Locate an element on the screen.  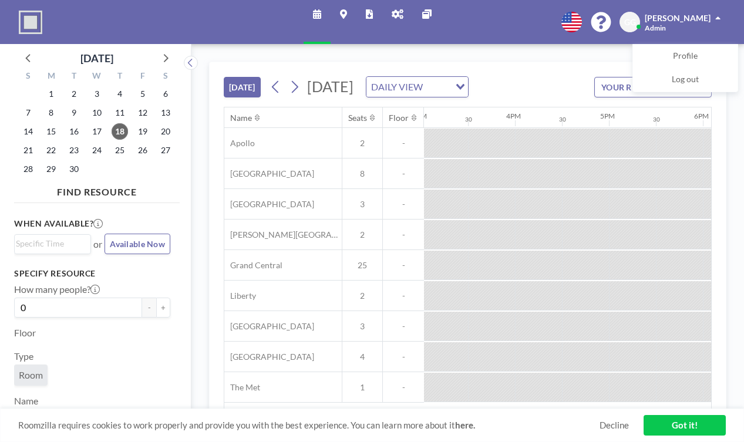
span: Monday, September 15, 2025 is located at coordinates (51, 132).